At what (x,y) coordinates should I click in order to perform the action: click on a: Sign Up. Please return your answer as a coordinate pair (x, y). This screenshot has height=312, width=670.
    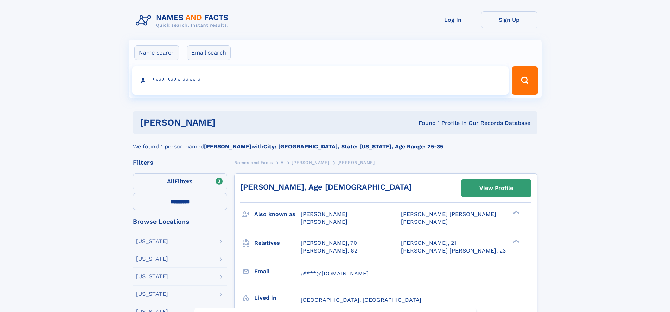
    Looking at the image, I should click on (509, 20).